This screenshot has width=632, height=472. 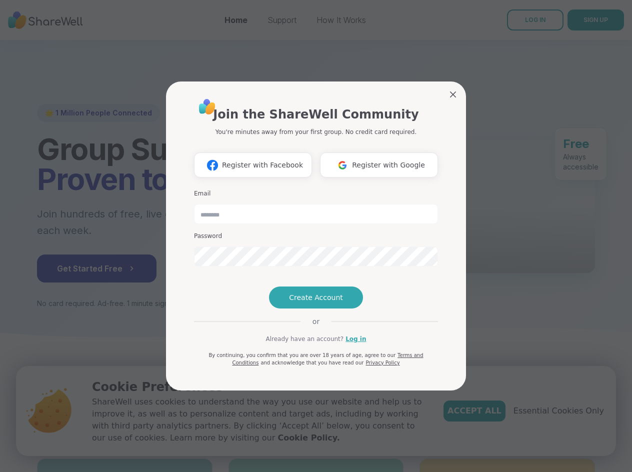 What do you see at coordinates (316, 297) in the screenshot?
I see `button: Create Account` at bounding box center [316, 297].